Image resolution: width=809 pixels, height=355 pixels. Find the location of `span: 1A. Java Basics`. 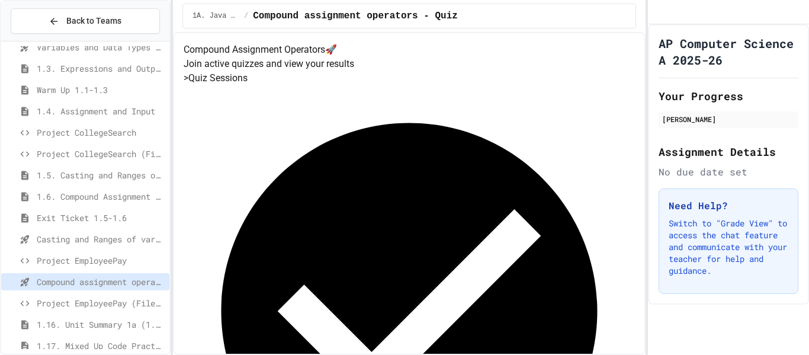

span: 1A. Java Basics is located at coordinates (215, 16).